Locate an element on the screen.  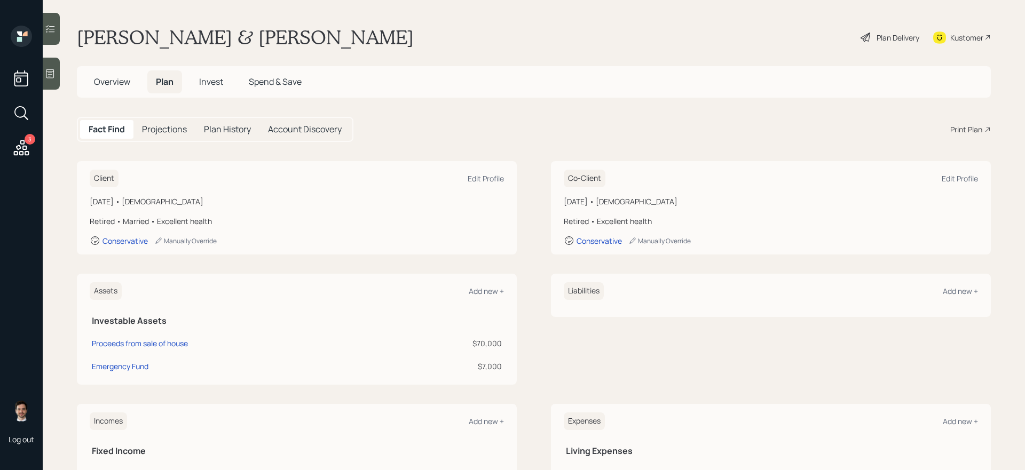
h5: Fact Find is located at coordinates (107, 129).